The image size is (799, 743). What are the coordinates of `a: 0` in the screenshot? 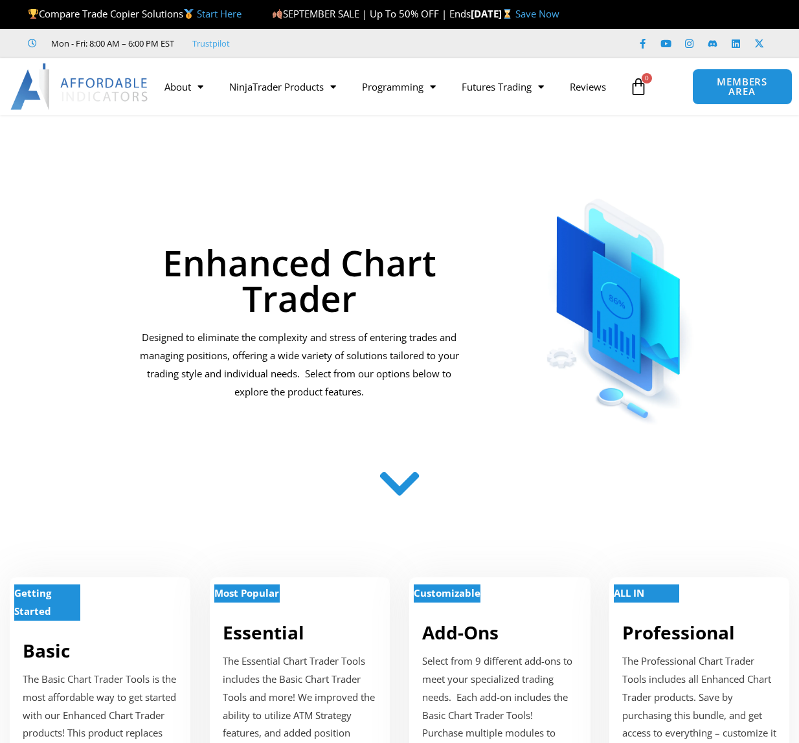 It's located at (638, 87).